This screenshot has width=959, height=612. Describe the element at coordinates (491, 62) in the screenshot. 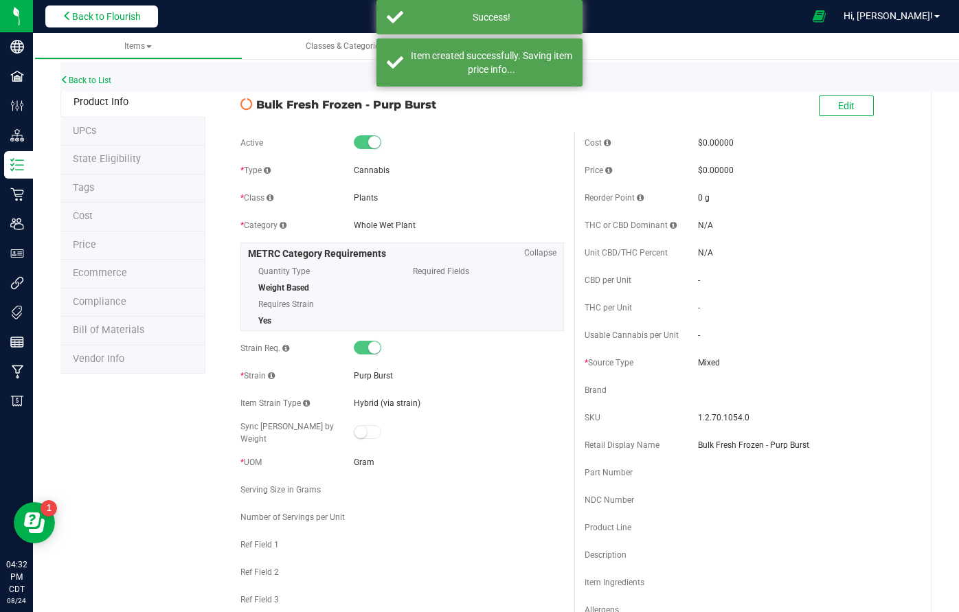

I see `div: Item created successfully. Saving item price info...` at that location.